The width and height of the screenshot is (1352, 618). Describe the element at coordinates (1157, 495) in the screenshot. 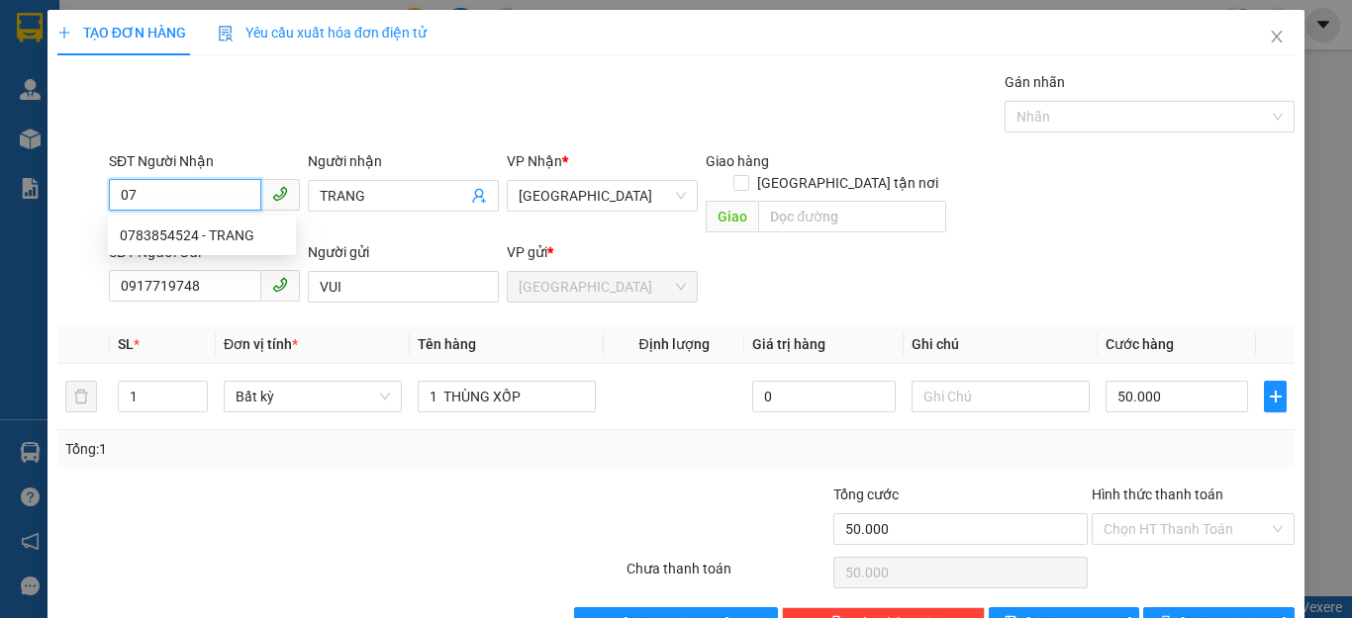

I see `label: Hình thức thanh toán` at that location.